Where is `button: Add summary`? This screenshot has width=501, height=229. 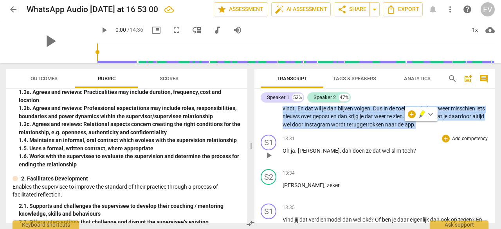
button: Add summary is located at coordinates (468, 79).